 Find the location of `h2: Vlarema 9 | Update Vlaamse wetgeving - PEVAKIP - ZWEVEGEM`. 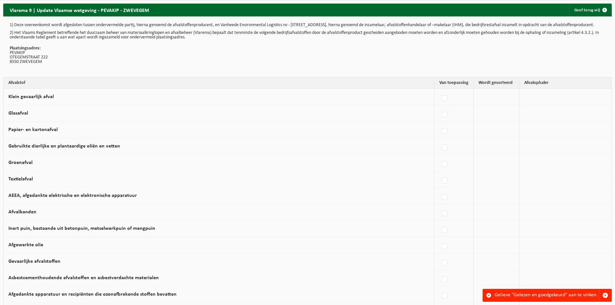

h2: Vlarema 9 | Update Vlaamse wetgeving - PEVAKIP - ZWEVEGEM is located at coordinates (79, 10).